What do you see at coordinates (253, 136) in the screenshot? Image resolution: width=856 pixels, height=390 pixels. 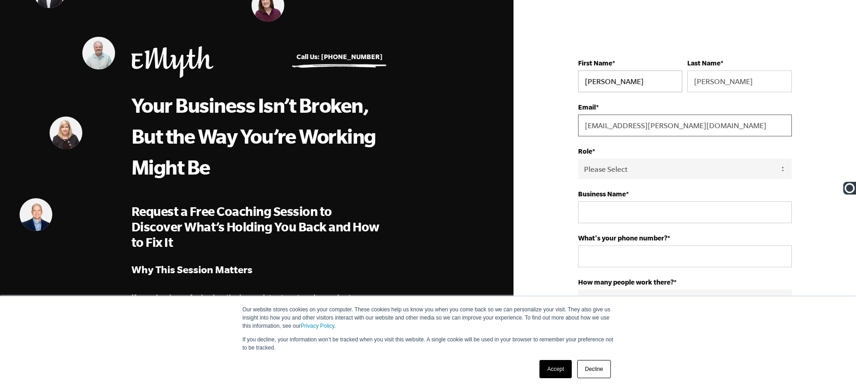 I see `span: Your Business Isn’t Broken, But the Way You’re Working Might Be` at bounding box center [253, 136].